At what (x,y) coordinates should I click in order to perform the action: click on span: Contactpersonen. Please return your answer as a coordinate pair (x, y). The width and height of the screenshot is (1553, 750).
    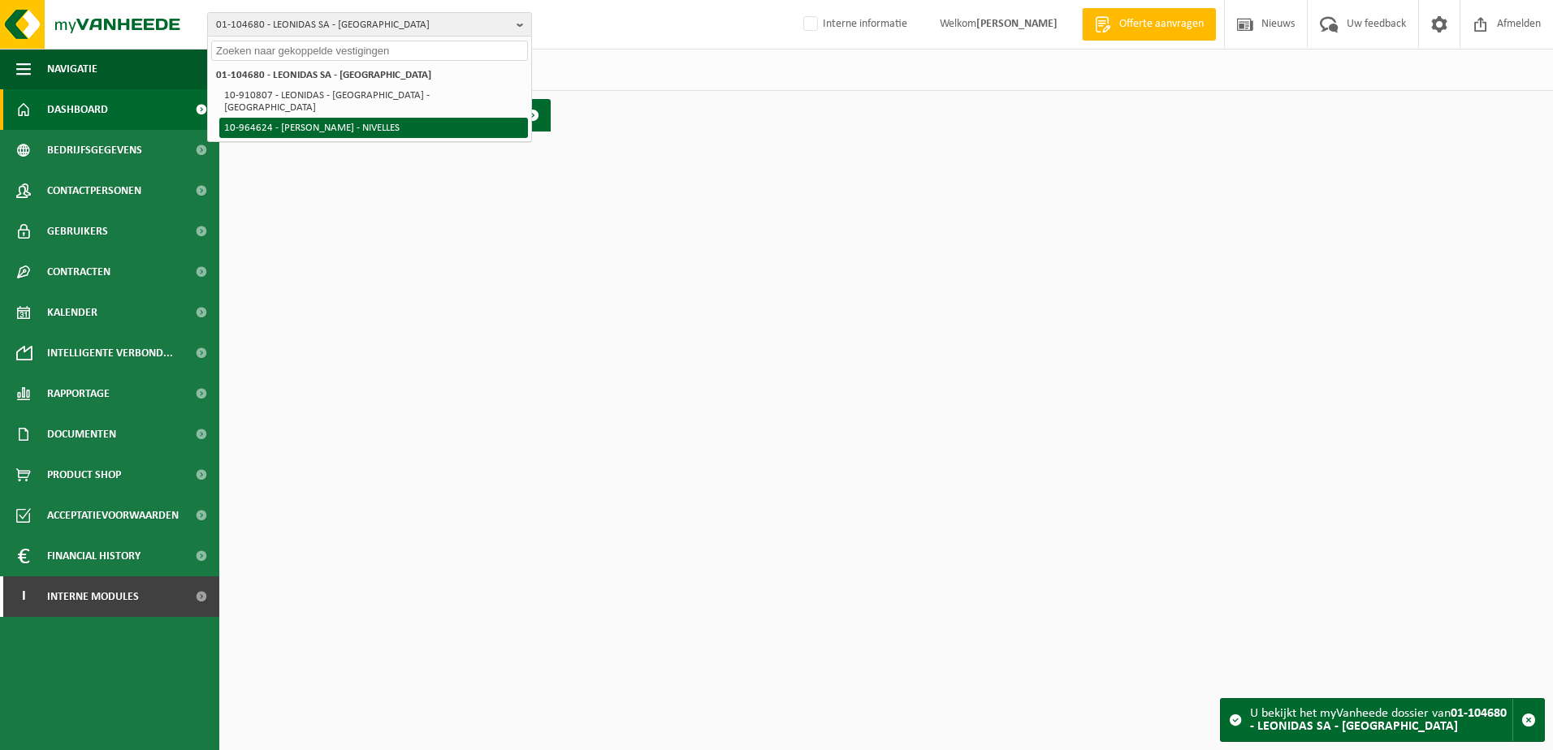
    Looking at the image, I should click on (94, 191).